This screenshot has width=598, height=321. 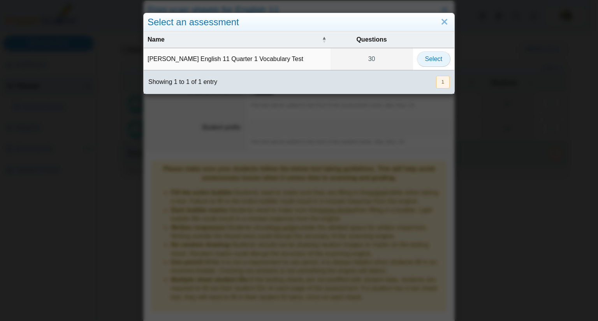 What do you see at coordinates (442, 82) in the screenshot?
I see `button: 1` at bounding box center [442, 82].